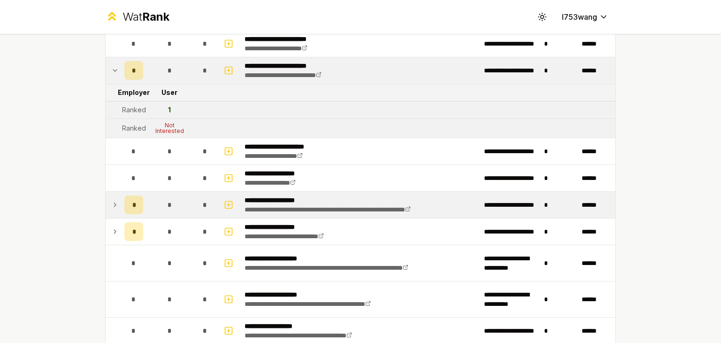 The width and height of the screenshot is (721, 343). What do you see at coordinates (585, 17) in the screenshot?
I see `button: l753wang` at bounding box center [585, 17].